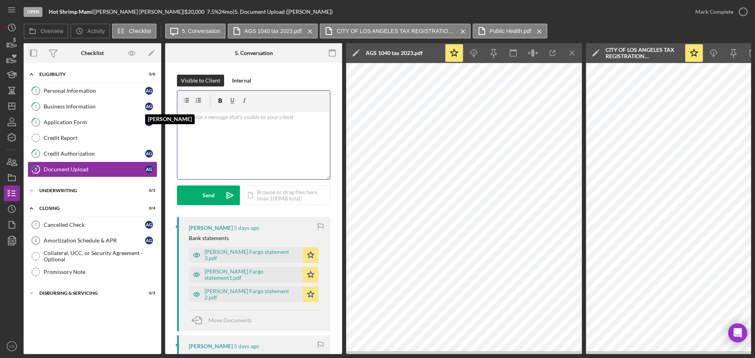 Image resolution: width=755 pixels, height=358 pixels. What do you see at coordinates (134, 31) in the screenshot?
I see `button: Checklist` at bounding box center [134, 31].